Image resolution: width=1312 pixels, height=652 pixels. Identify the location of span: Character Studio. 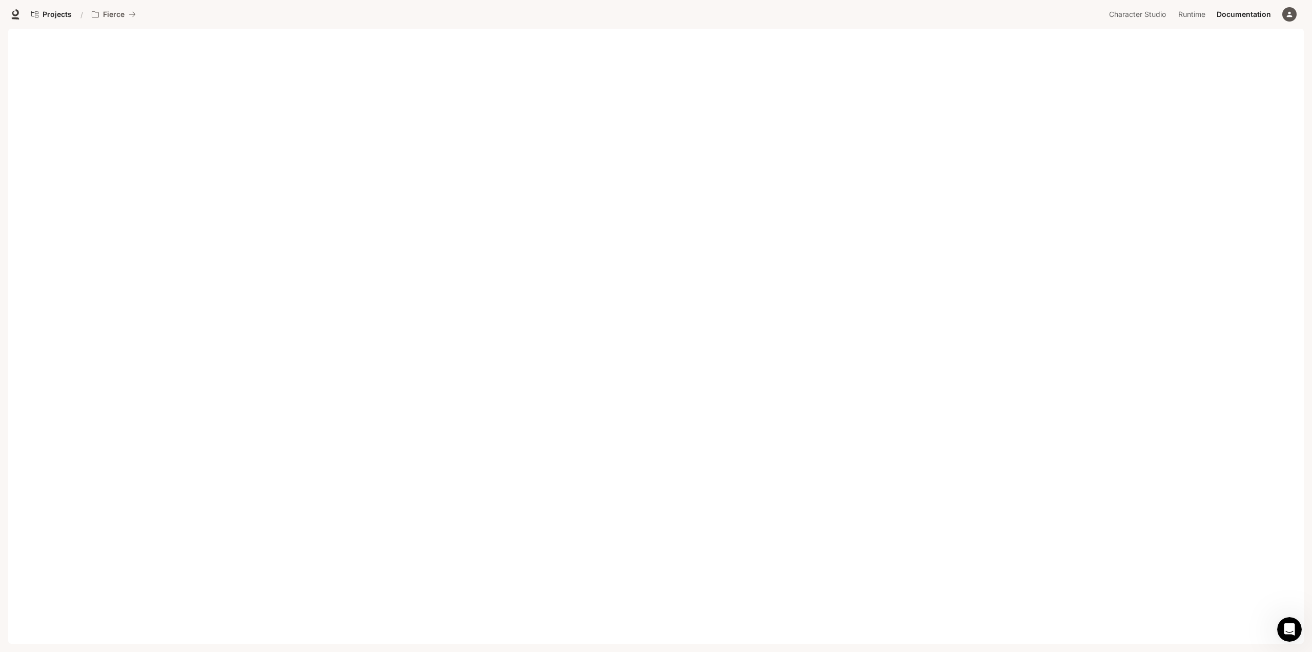
(1138, 14).